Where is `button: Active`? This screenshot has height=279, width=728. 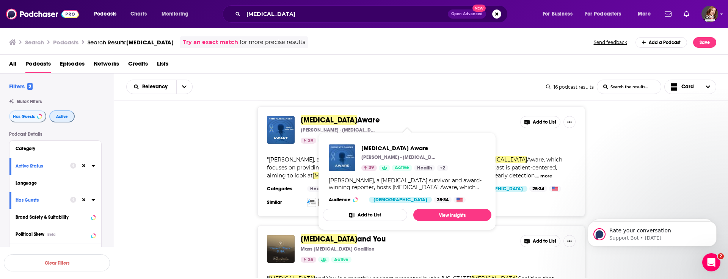
button: Active is located at coordinates (62, 116).